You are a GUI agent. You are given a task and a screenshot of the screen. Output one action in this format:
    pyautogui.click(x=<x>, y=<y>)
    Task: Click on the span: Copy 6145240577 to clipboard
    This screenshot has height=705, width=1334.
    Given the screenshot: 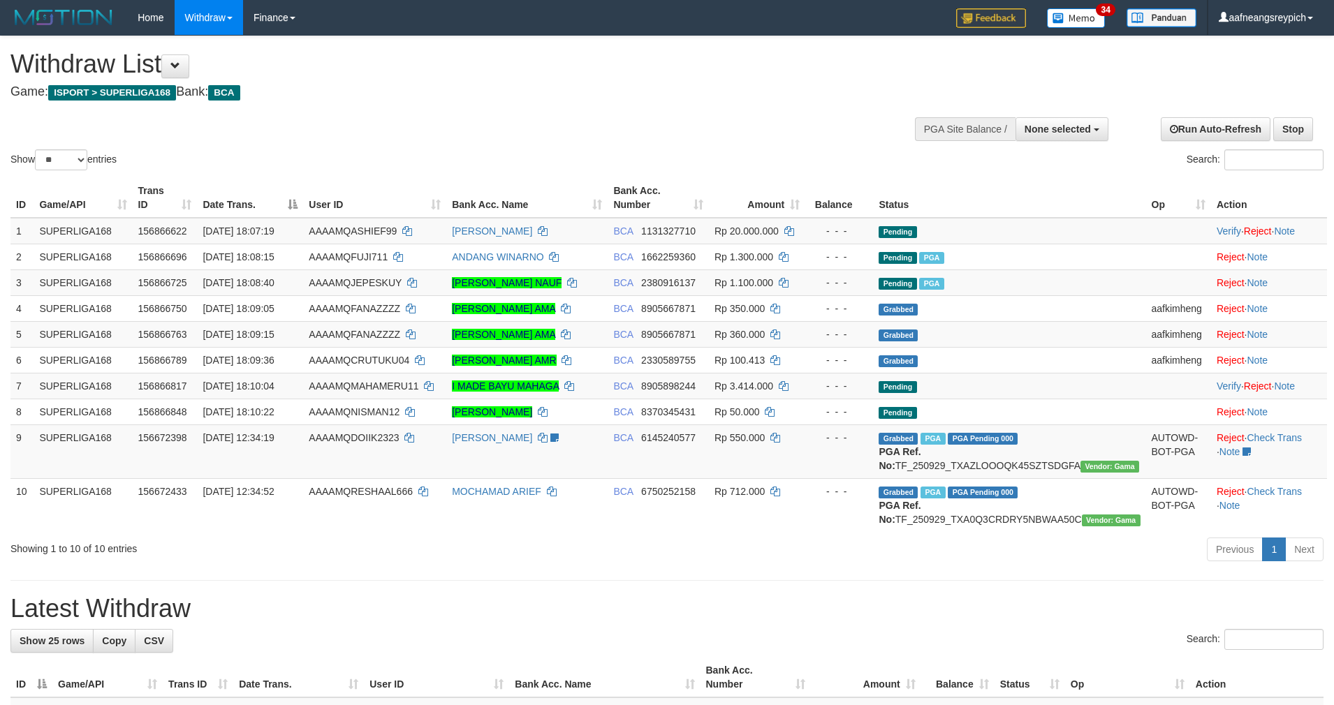 What is the action you would take?
    pyautogui.click(x=668, y=438)
    